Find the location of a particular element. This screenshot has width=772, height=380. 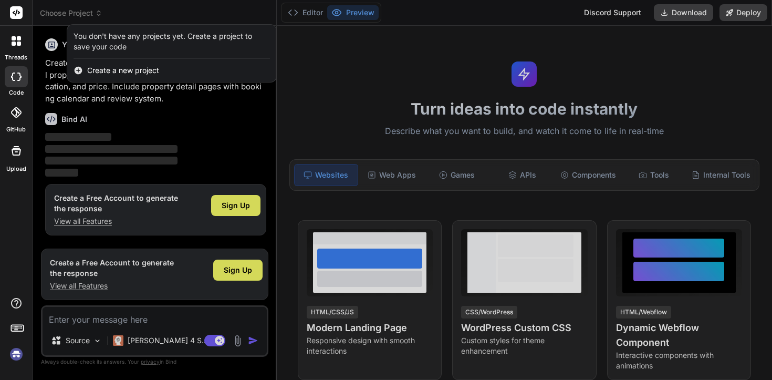

label: Upload is located at coordinates (16, 169).